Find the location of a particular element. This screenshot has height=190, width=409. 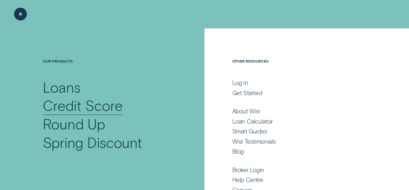

h4: Our Products is located at coordinates (109, 68).